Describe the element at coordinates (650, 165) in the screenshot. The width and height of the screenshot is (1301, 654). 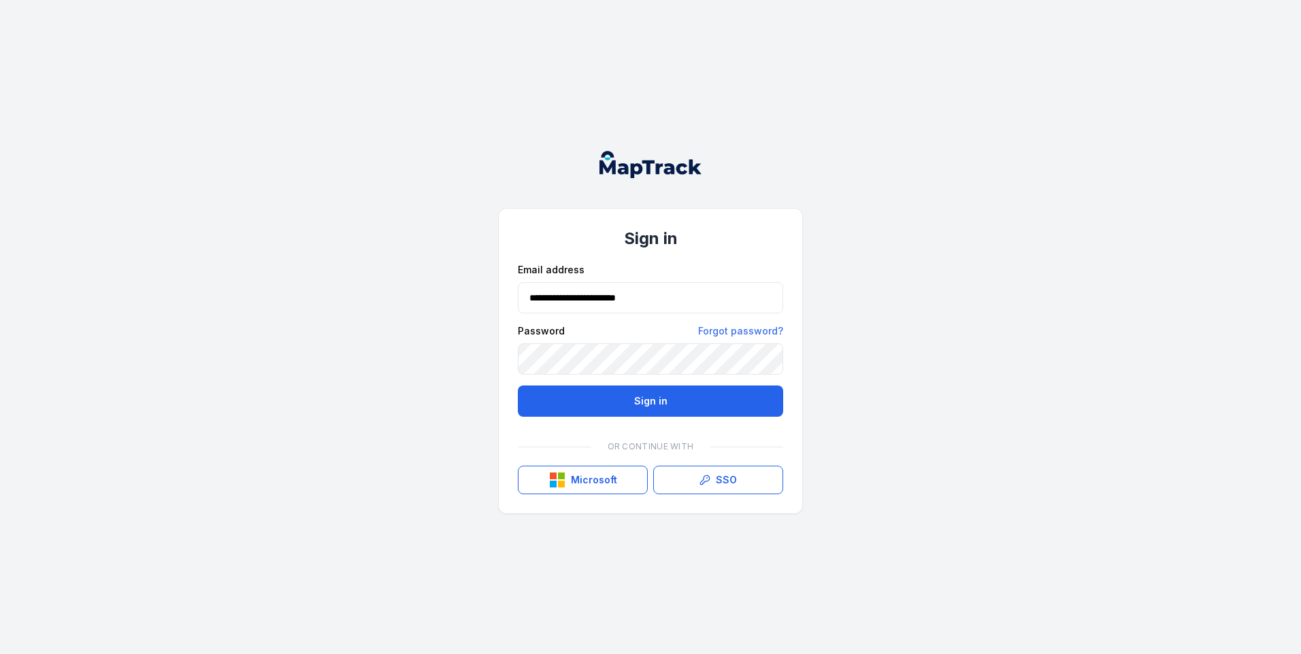
I see `nav: Global` at that location.